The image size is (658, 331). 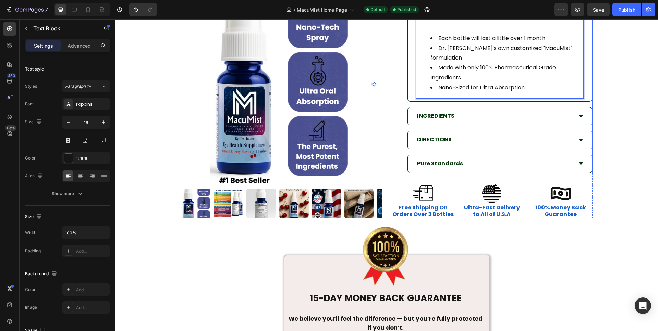 What do you see at coordinates (391, 69) in the screenshot?
I see `li: Nano-Sized for Ultra Absorption` at bounding box center [391, 69].